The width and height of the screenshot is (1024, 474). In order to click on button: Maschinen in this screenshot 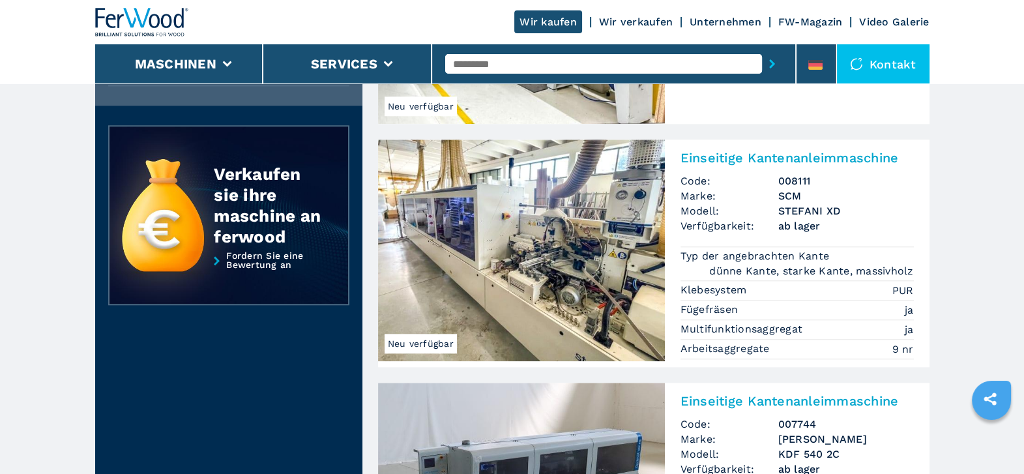, I will do `click(175, 64)`.